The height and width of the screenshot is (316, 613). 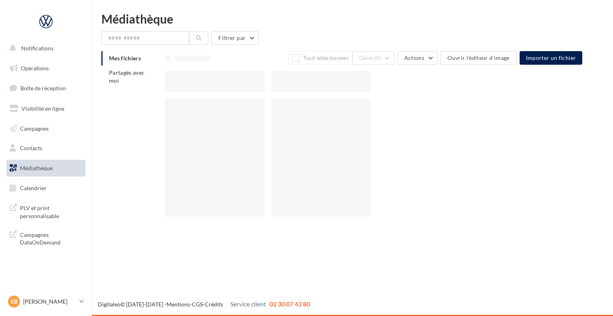 What do you see at coordinates (109, 304) in the screenshot?
I see `a: Digitaleo` at bounding box center [109, 304].